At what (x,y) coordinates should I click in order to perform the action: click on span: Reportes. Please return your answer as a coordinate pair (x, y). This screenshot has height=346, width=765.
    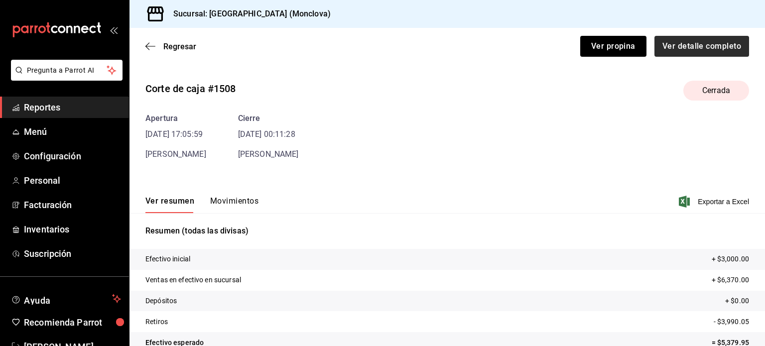
    Looking at the image, I should click on (72, 107).